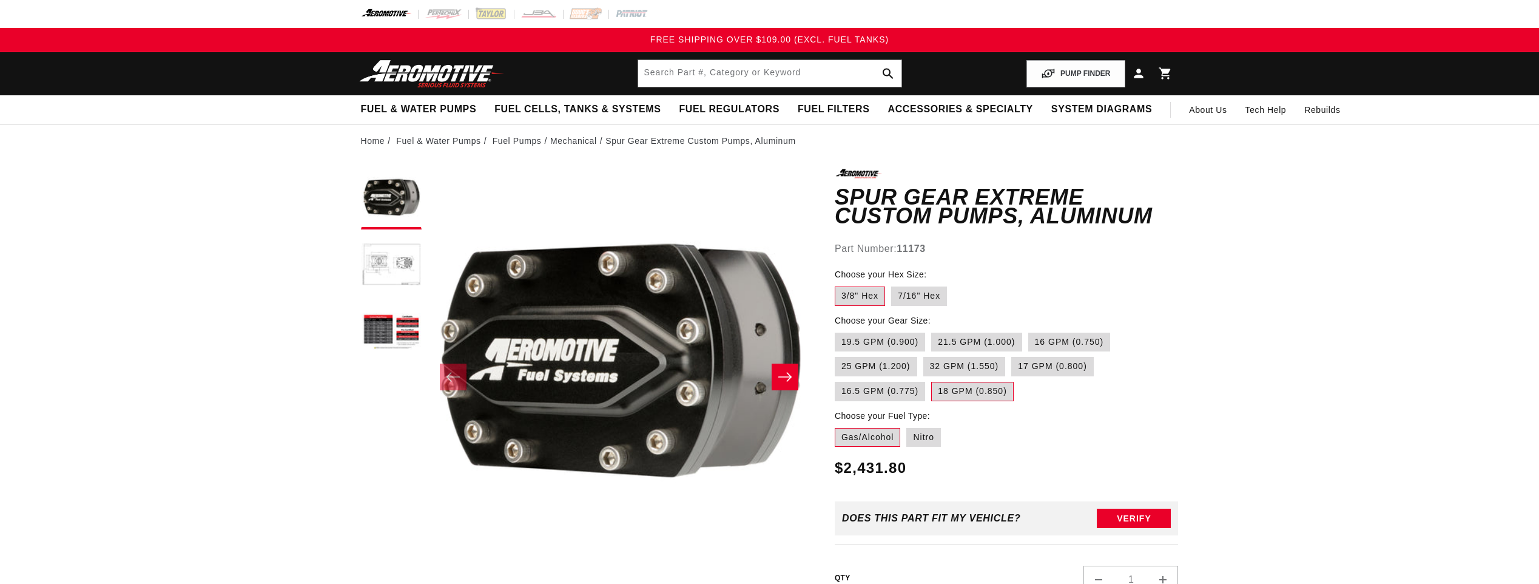  Describe the element at coordinates (1322, 110) in the screenshot. I see `span: Rebuilds` at that location.